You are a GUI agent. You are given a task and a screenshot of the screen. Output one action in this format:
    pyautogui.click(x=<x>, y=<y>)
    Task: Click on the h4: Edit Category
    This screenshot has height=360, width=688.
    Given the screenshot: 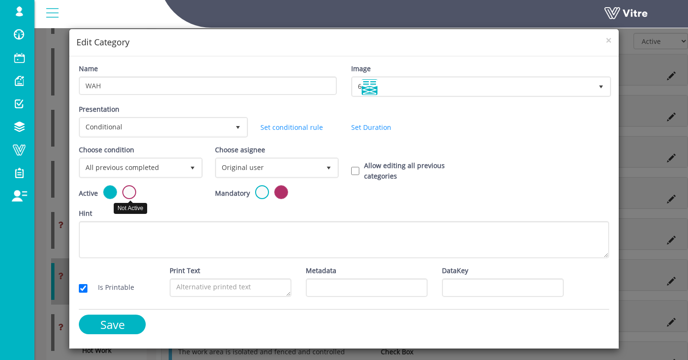 What is the action you would take?
    pyautogui.click(x=344, y=43)
    